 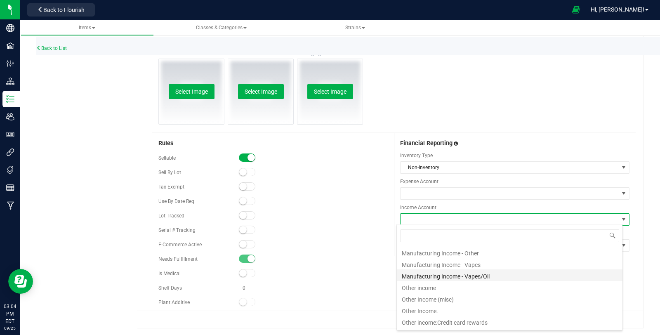 What do you see at coordinates (456, 144) in the screenshot?
I see `span: Assign this inventory item to the correct financial accounts(s)` at bounding box center [456, 144].